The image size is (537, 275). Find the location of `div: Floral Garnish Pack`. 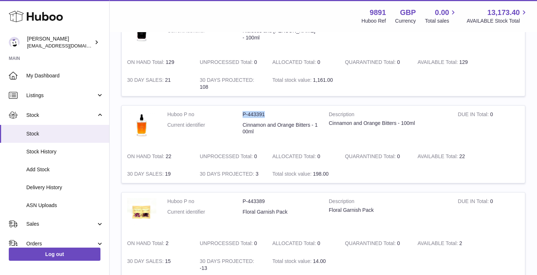

div: Floral Garnish Pack is located at coordinates (388, 210).